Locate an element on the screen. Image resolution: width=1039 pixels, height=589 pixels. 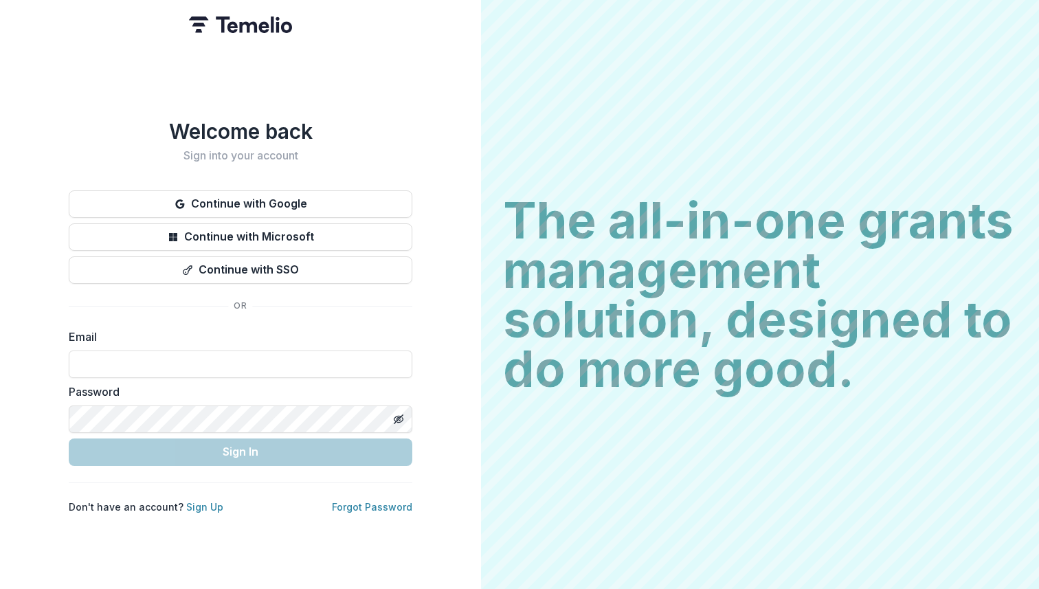
button: Continue with Microsoft is located at coordinates (241, 237).